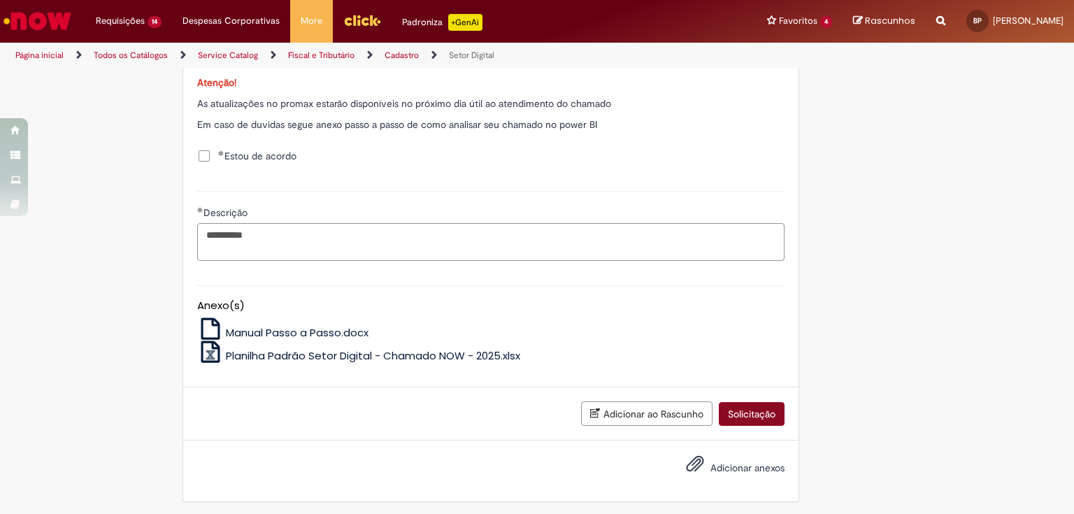  Describe the element at coordinates (798, 21) in the screenshot. I see `span: Favoritos` at that location.